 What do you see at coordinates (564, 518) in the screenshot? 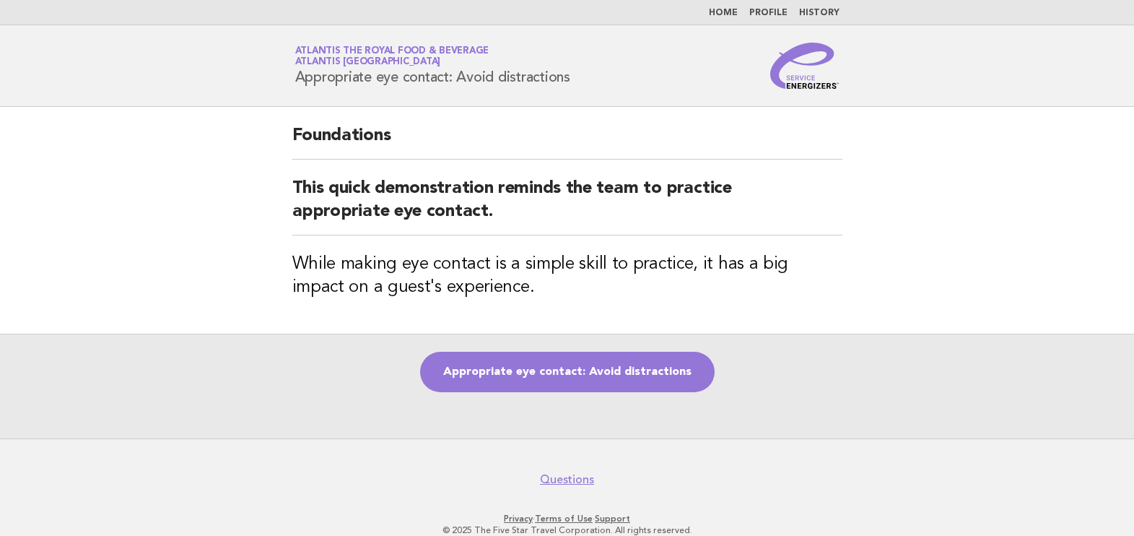
I see `a: Terms of Use` at bounding box center [564, 518].